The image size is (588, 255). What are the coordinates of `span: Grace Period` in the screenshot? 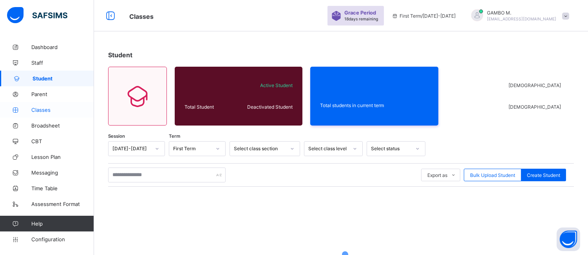 It's located at (360, 13).